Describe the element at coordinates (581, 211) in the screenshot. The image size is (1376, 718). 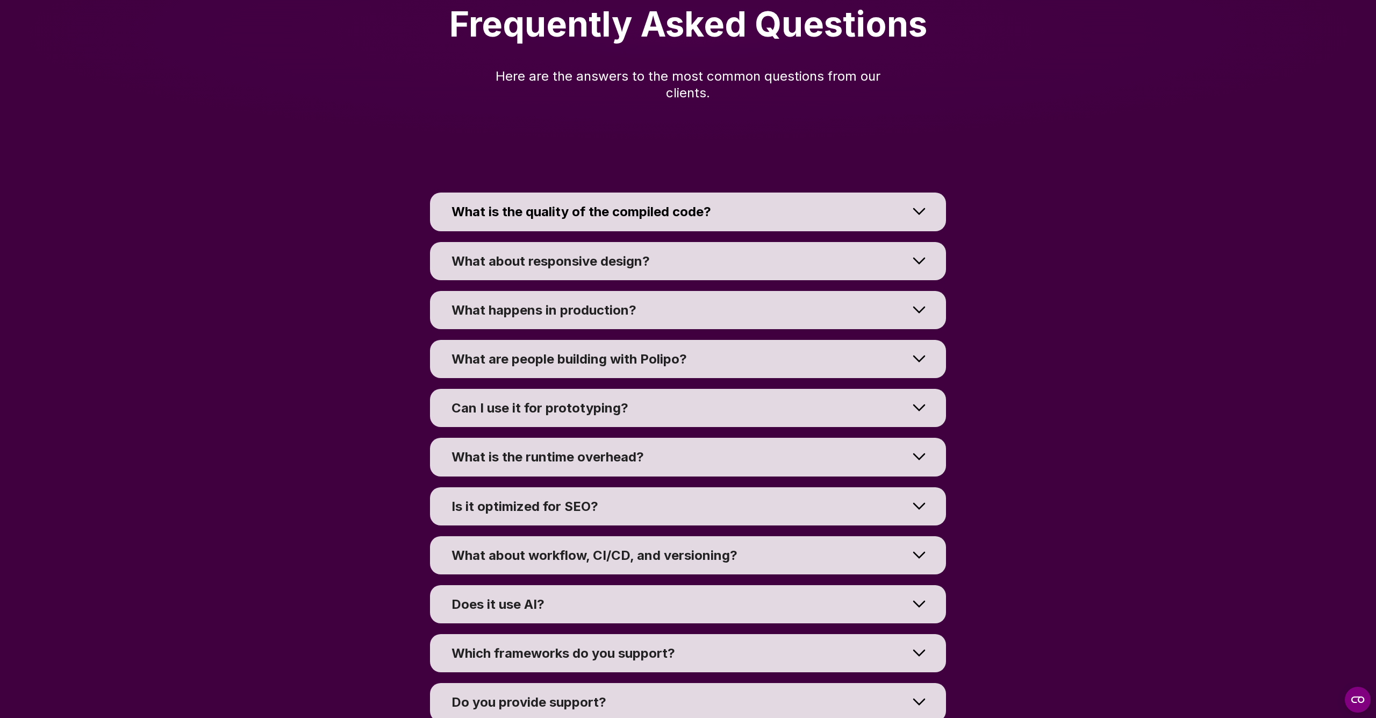
I see `span: What is the quality of the compiled code?` at that location.